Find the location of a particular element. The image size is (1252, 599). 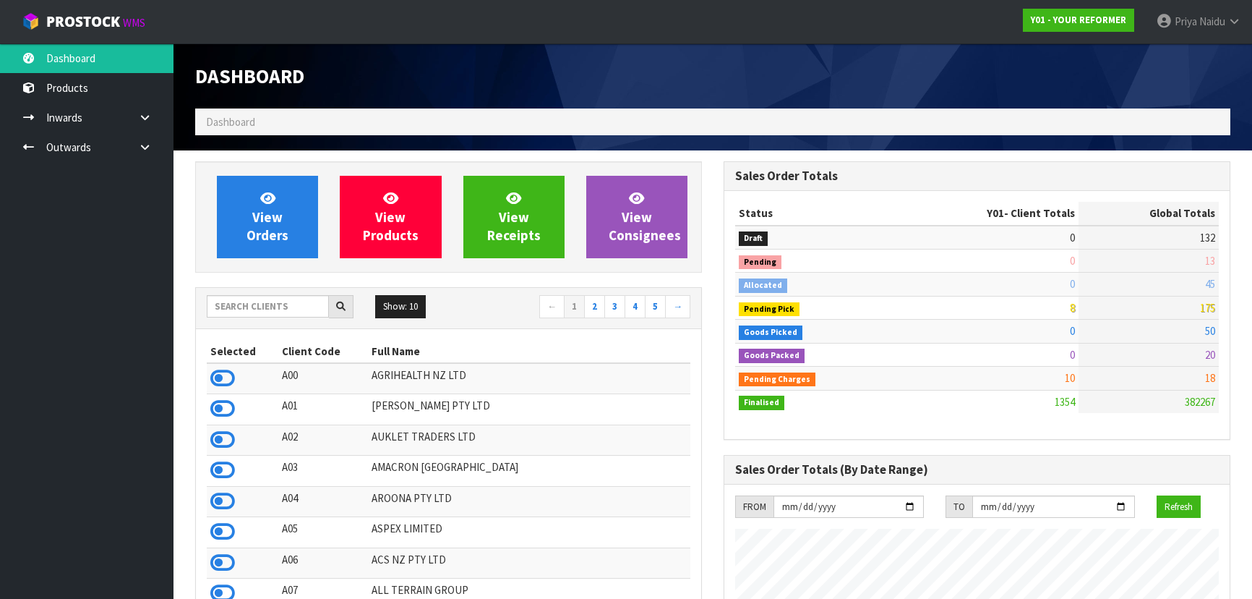

span: 20 is located at coordinates (1210, 354).